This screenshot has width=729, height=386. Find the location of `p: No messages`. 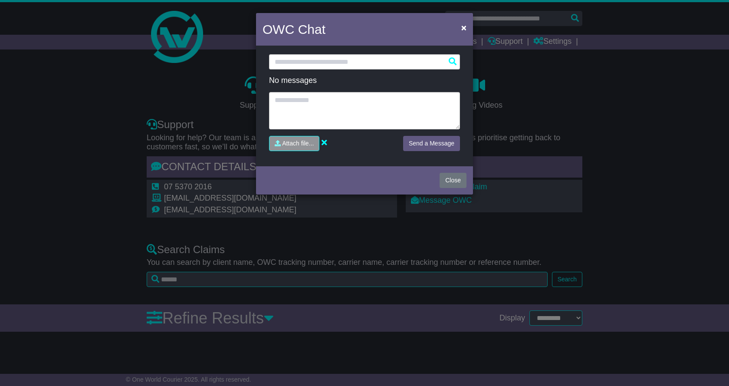

p: No messages is located at coordinates (364, 81).